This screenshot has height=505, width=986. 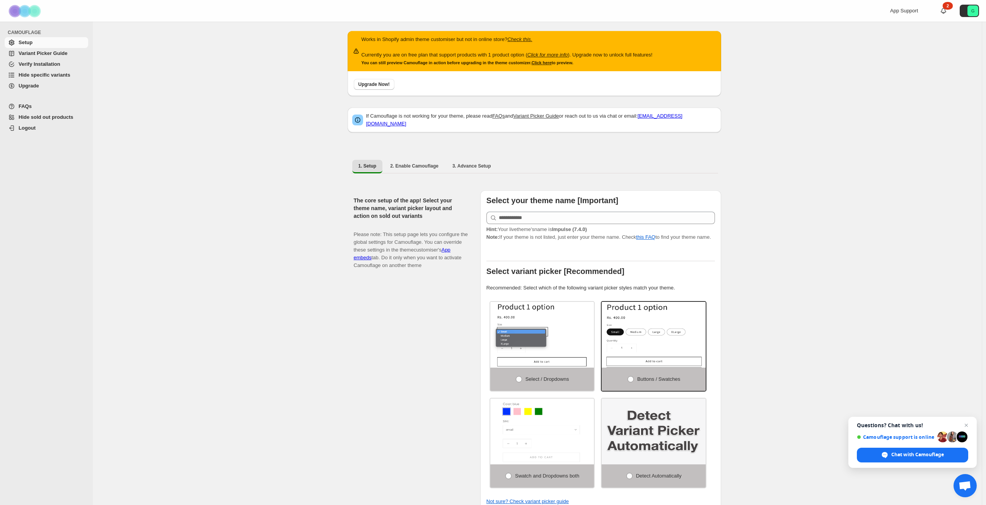 What do you see at coordinates (528, 501) in the screenshot?
I see `a: Not sure? Check variant picker guide` at bounding box center [528, 501].